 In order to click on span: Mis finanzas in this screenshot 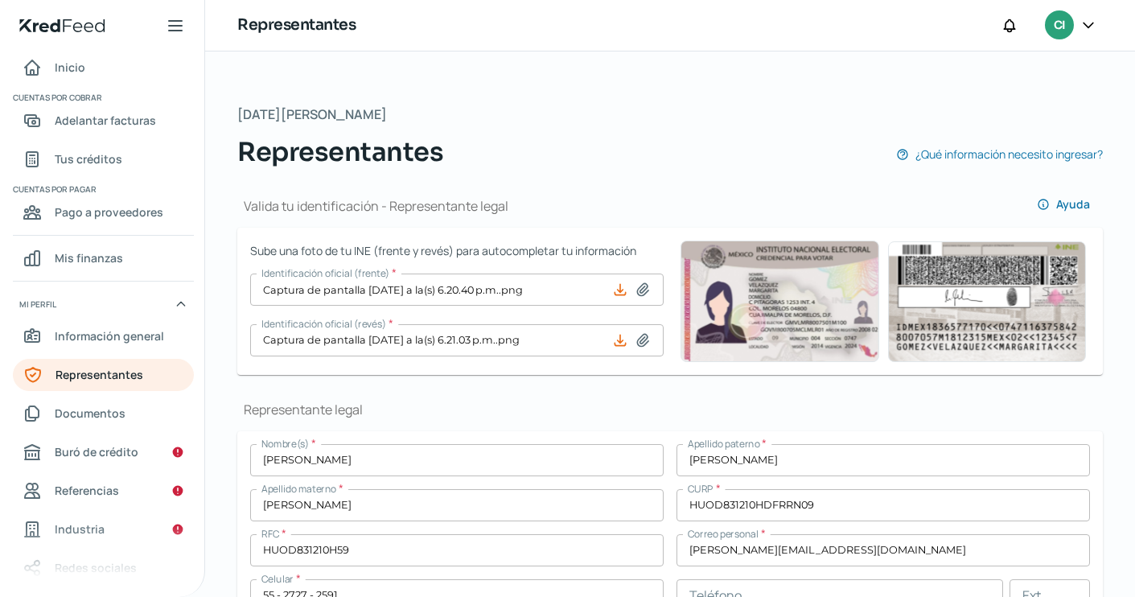, I will do `click(88, 257)`.